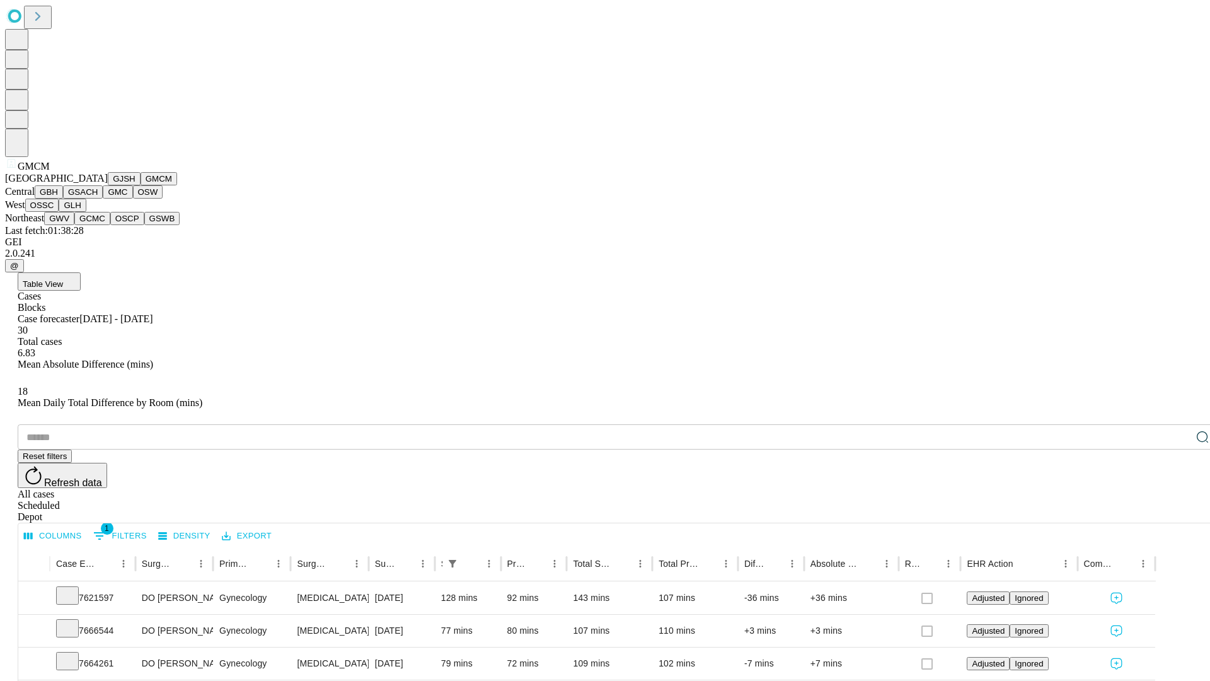  Describe the element at coordinates (148, 192) in the screenshot. I see `button: OSW` at that location.